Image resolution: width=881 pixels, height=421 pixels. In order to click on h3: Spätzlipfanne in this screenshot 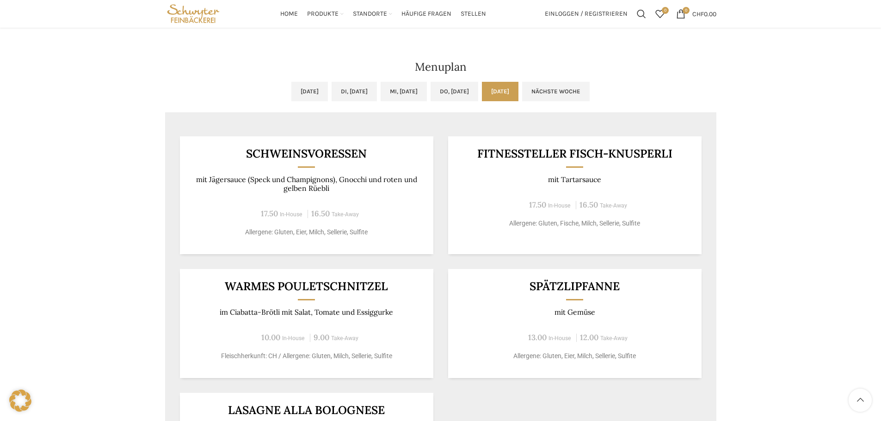, I will do `click(574, 286)`.